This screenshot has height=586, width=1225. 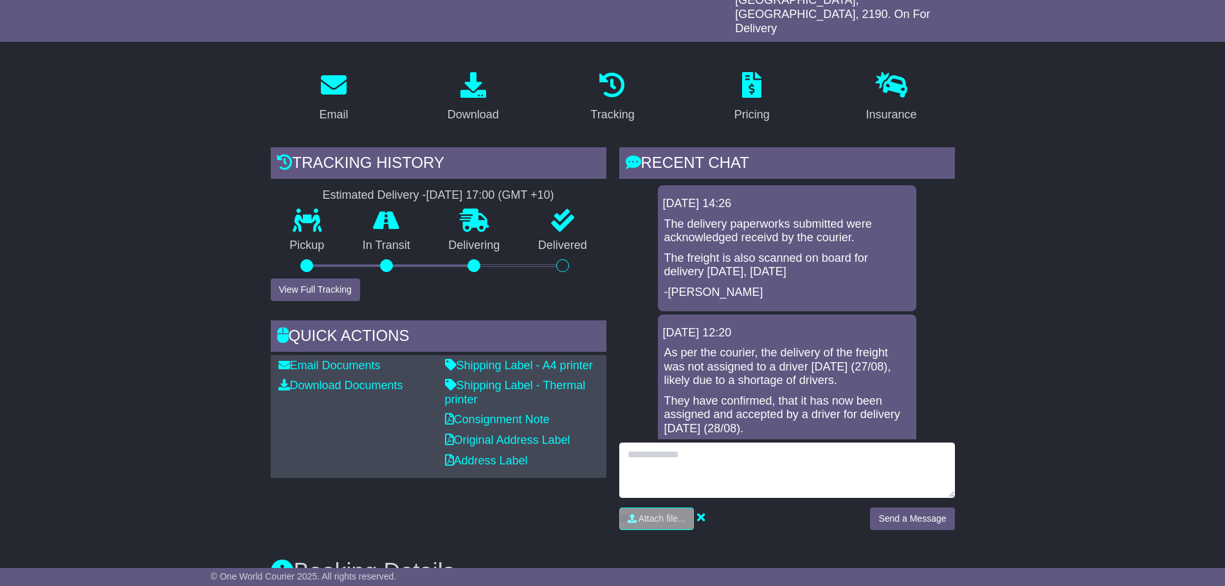 What do you see at coordinates (308, 246) in the screenshot?
I see `p: Pickup` at bounding box center [308, 246].